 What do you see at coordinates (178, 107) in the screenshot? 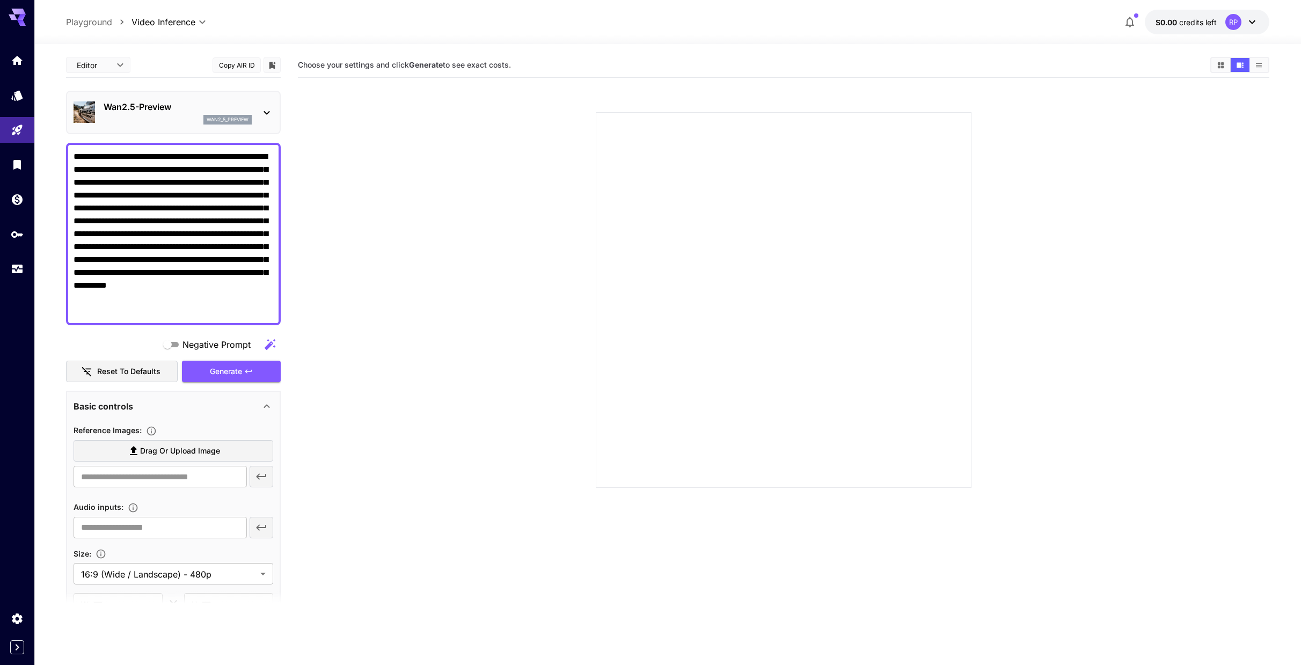
I see `p: Wan2.5-Preview` at bounding box center [178, 107].